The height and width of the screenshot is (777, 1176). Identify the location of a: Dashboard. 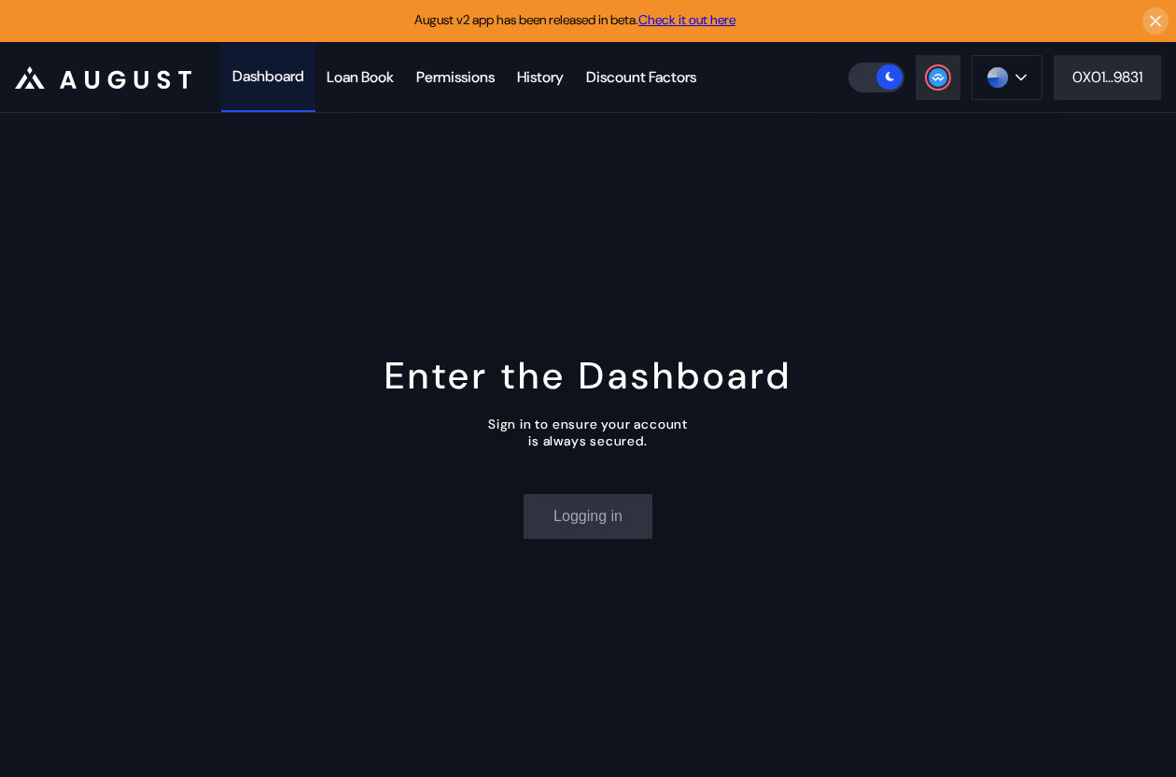
(268, 77).